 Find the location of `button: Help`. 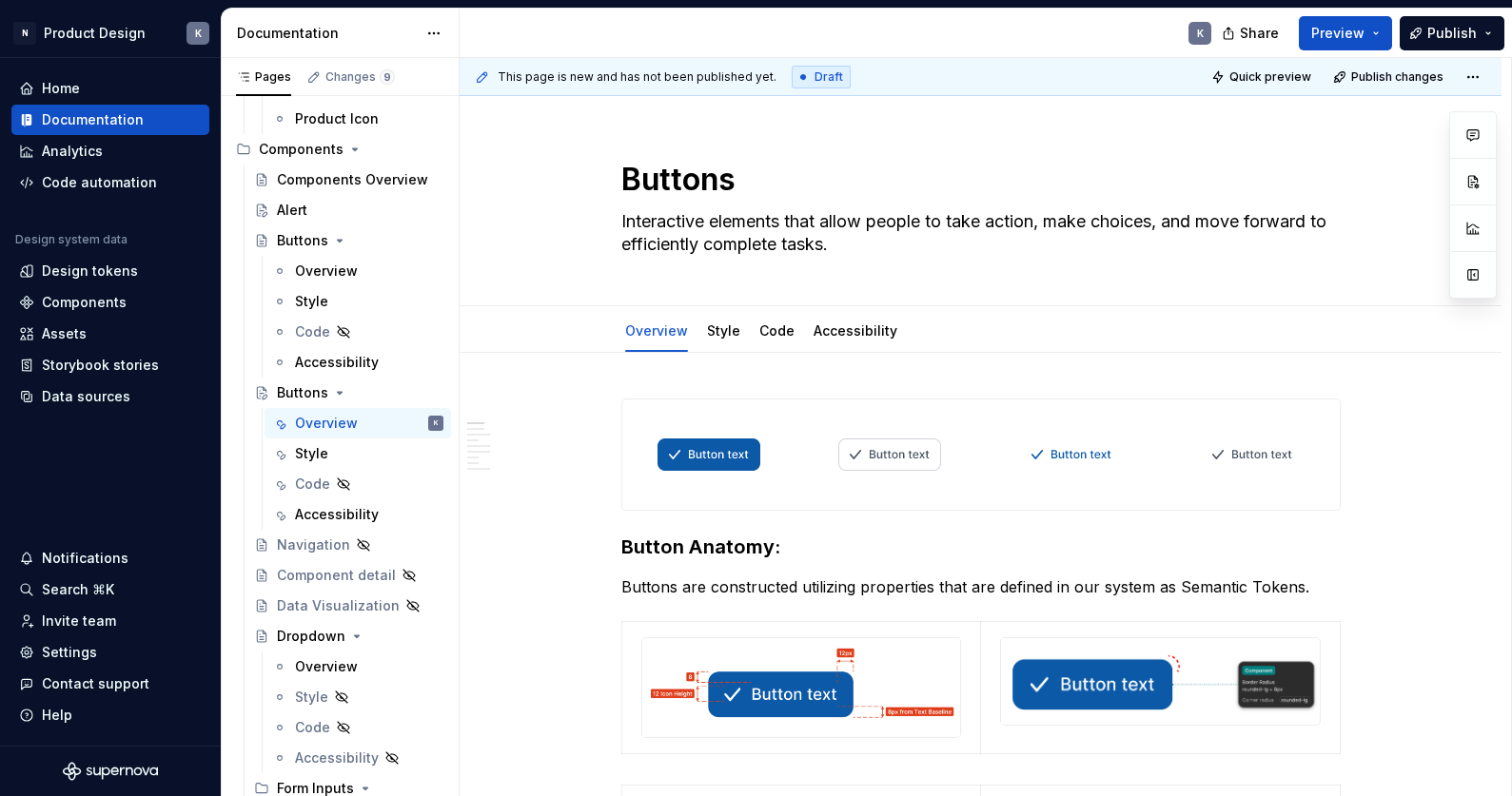

button: Help is located at coordinates (111, 716).